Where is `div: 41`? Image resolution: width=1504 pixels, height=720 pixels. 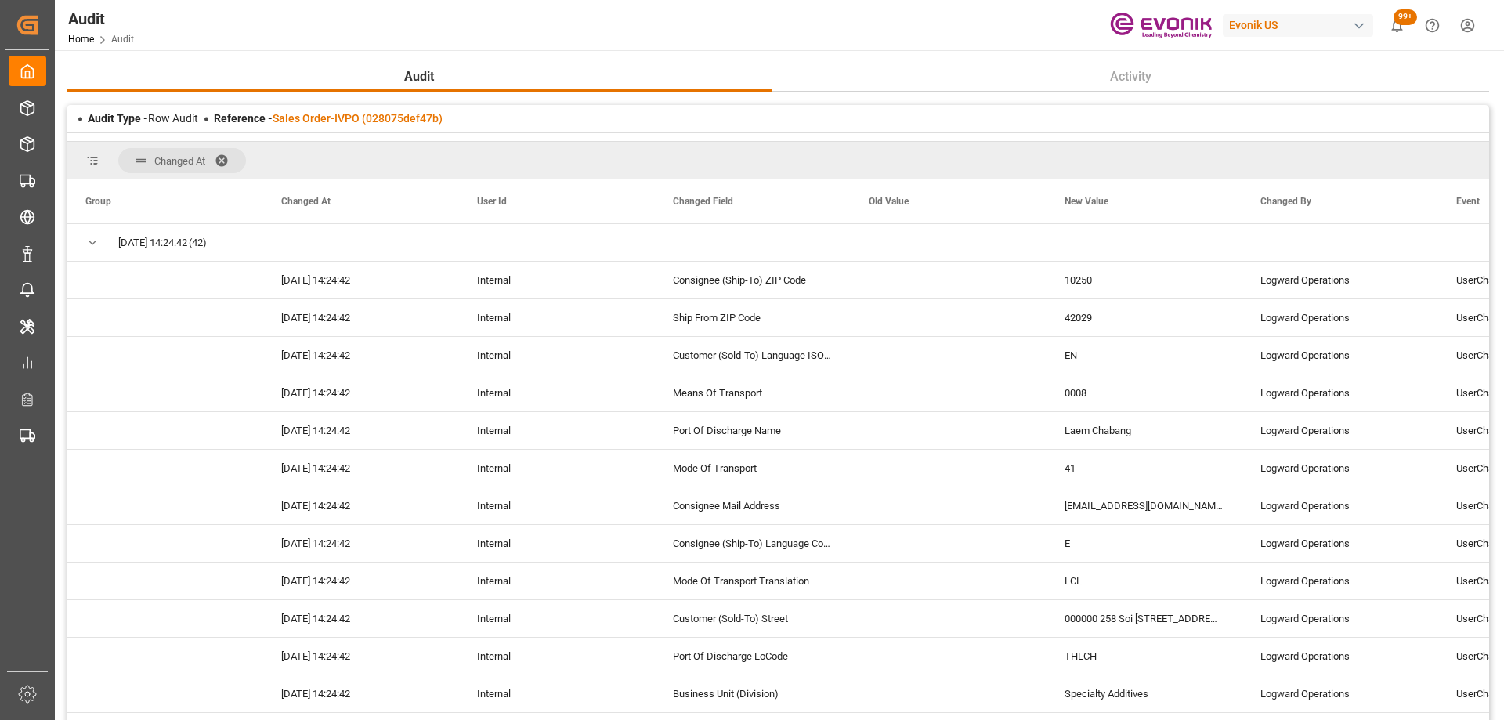 div: 41 is located at coordinates (1144, 468).